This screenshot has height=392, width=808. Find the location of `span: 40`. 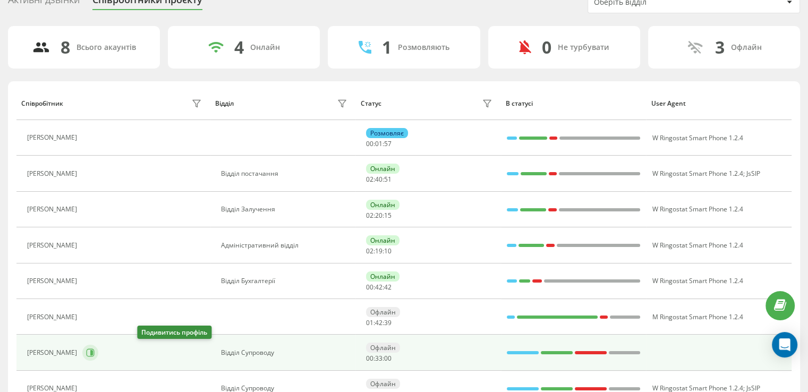

span: 40 is located at coordinates (379, 179).